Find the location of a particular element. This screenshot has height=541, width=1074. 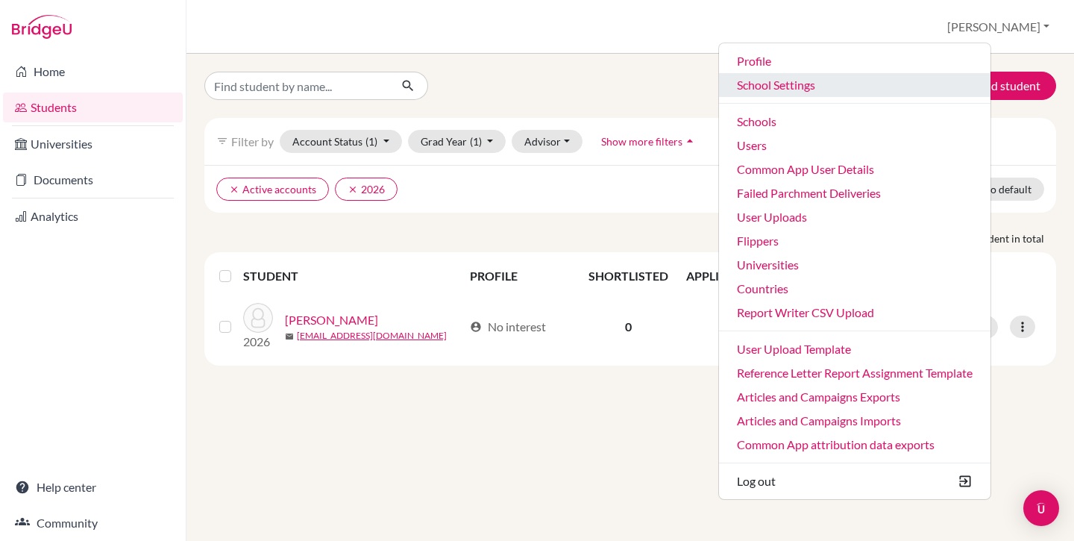

a: Reference Letter Report Assignment Template is located at coordinates (855, 373).